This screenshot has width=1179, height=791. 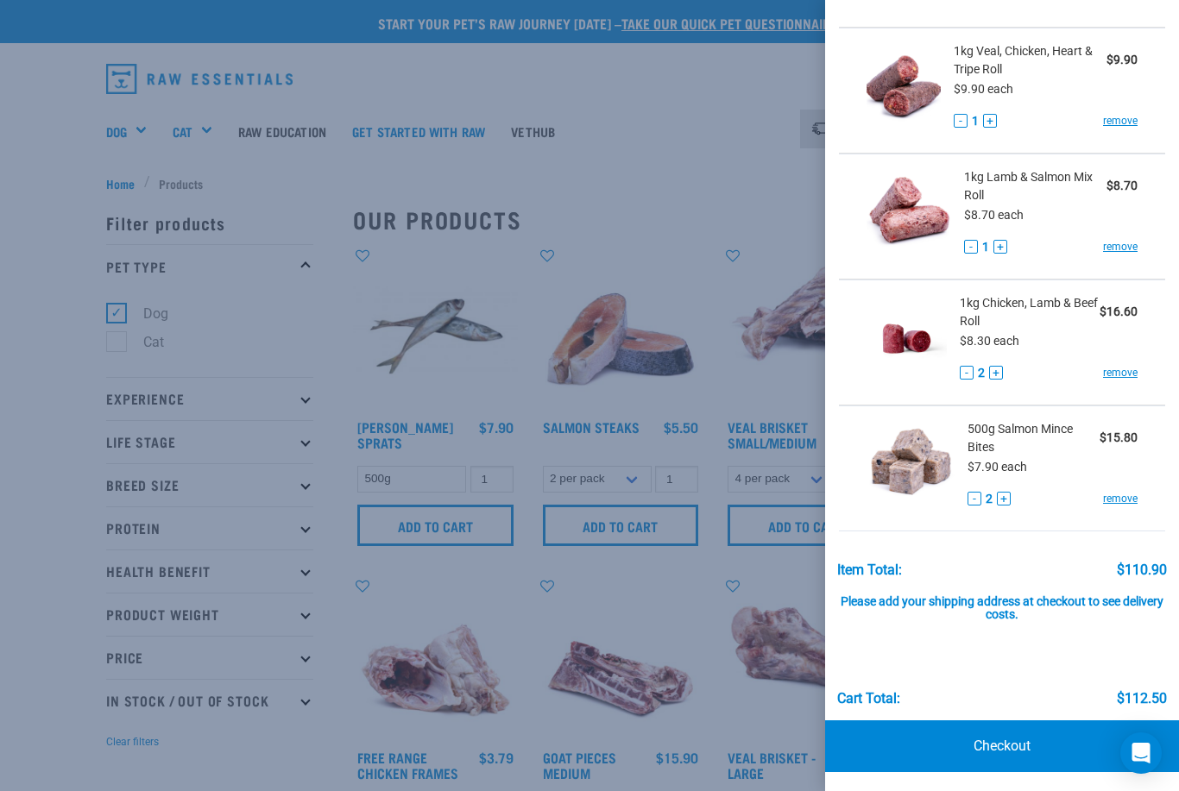 What do you see at coordinates (869, 571) in the screenshot?
I see `div: Item Total:` at bounding box center [869, 571].